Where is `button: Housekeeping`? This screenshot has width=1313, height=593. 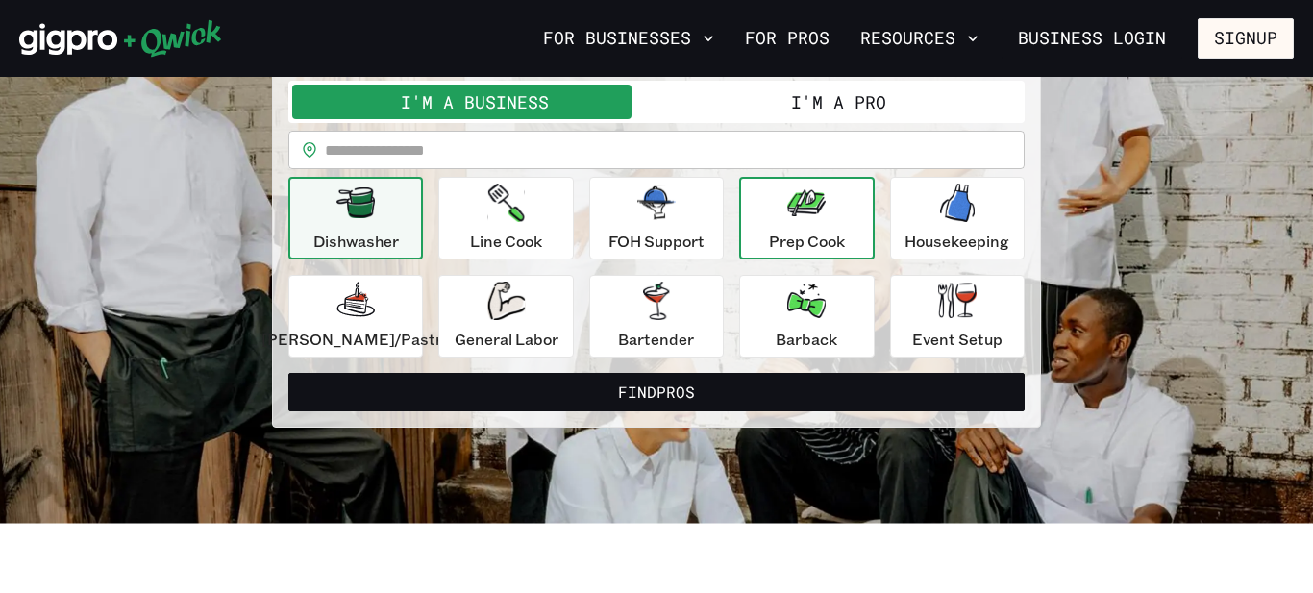 button: Housekeeping is located at coordinates (958, 218).